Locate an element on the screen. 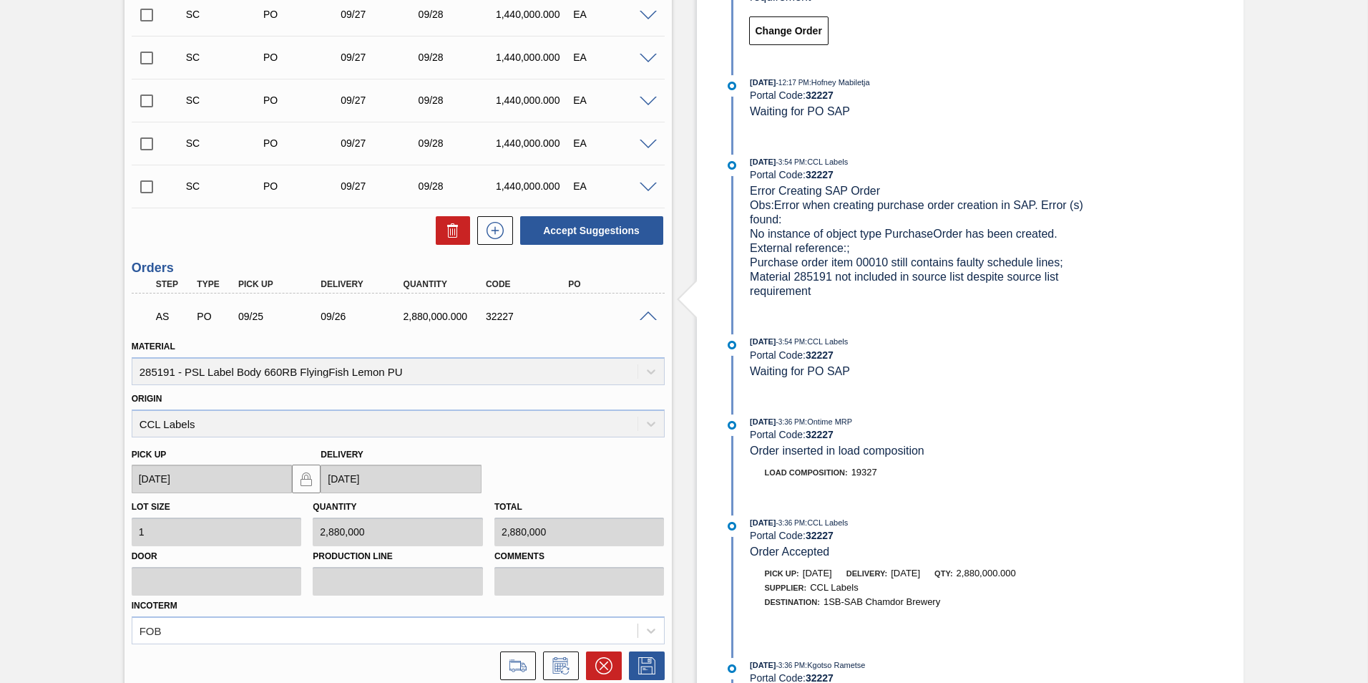 Image resolution: width=1368 pixels, height=683 pixels. span: CCL Labels is located at coordinates (834, 587).